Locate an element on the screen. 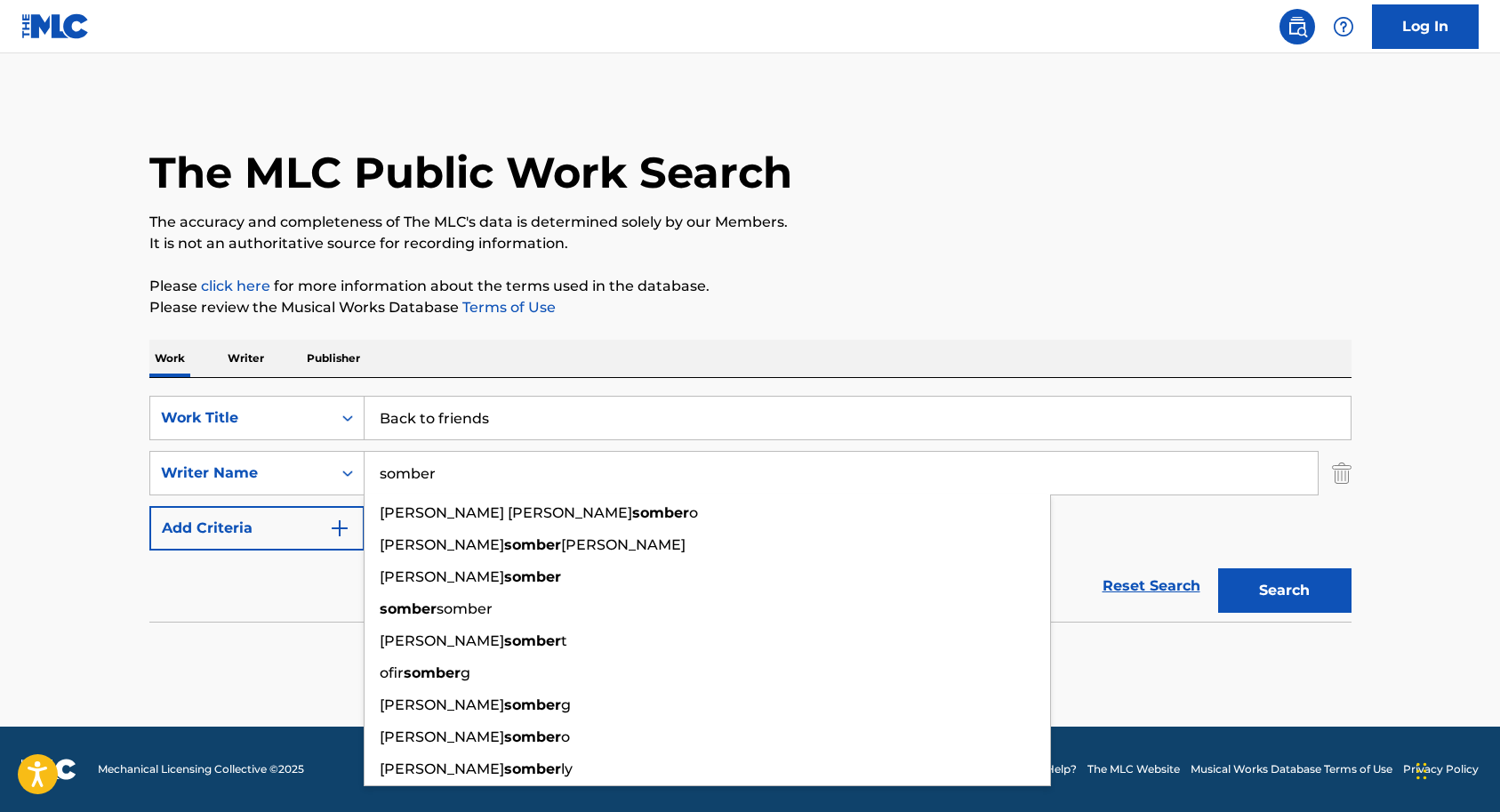 This screenshot has height=812, width=1500. div: Chat Widget is located at coordinates (1456, 769).